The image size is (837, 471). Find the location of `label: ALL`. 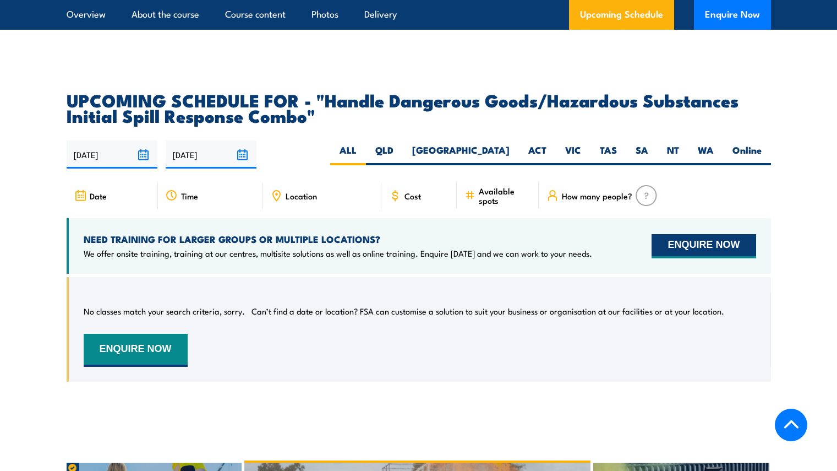

label: ALL is located at coordinates (348, 154).